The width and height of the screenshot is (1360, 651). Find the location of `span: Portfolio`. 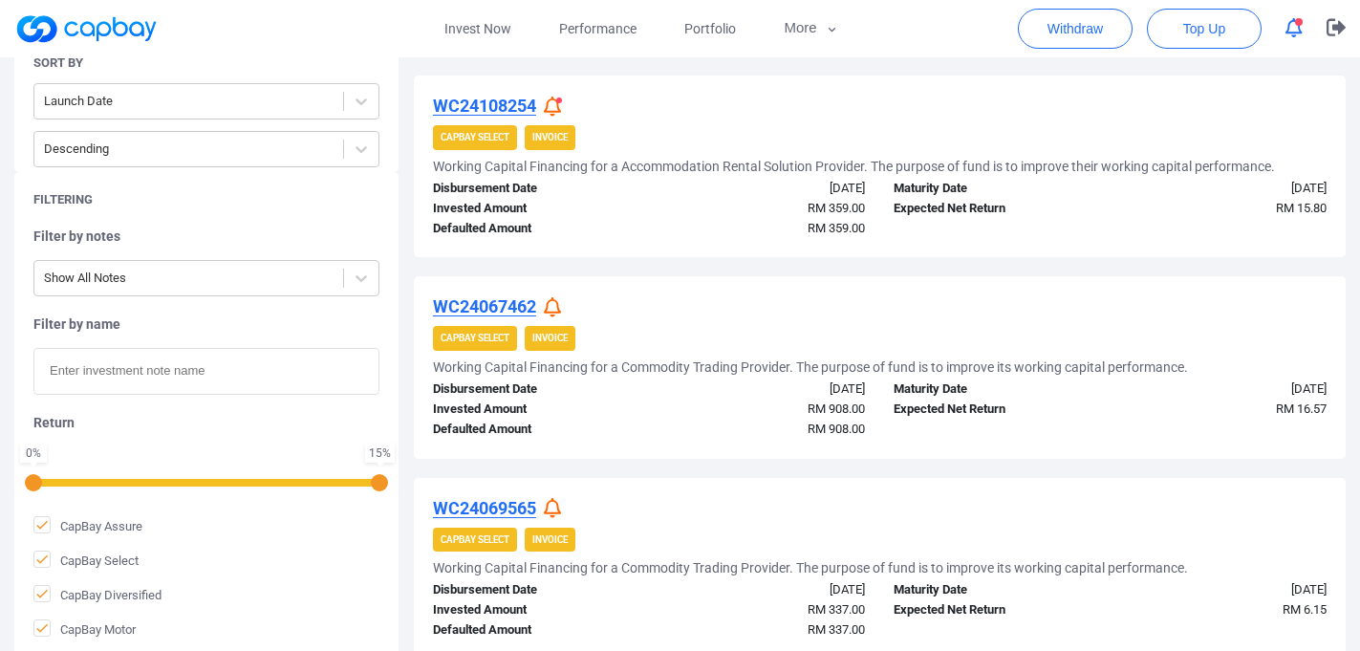

span: Portfolio is located at coordinates (710, 29).